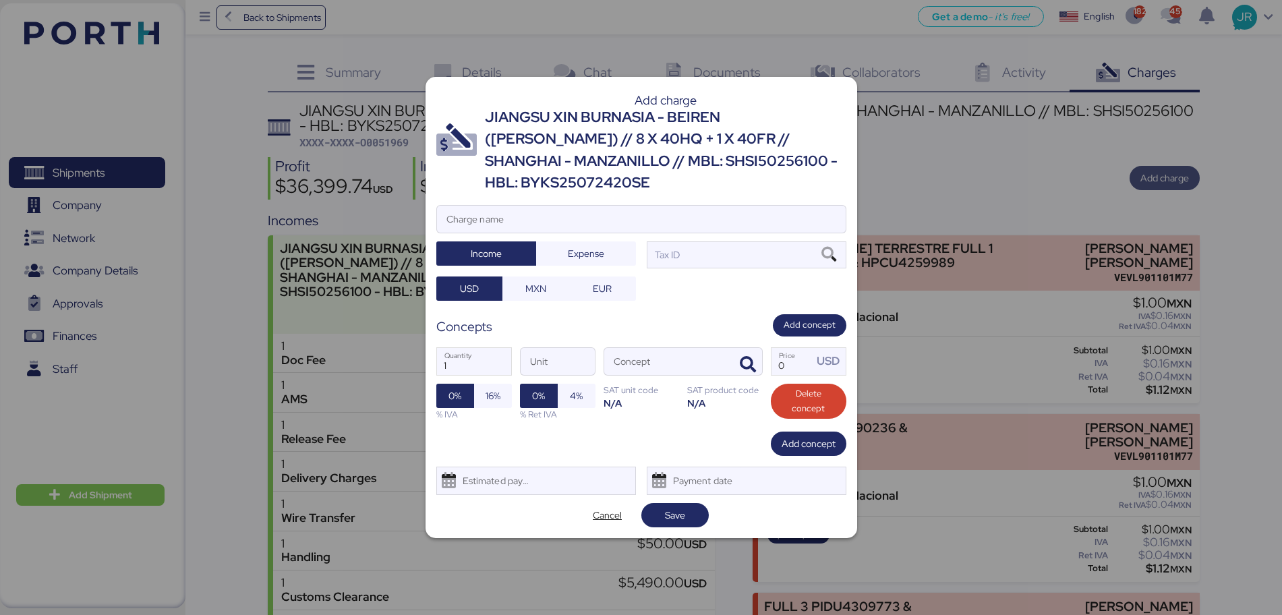 The height and width of the screenshot is (615, 1282). I want to click on div: SAT product code, so click(725, 390).